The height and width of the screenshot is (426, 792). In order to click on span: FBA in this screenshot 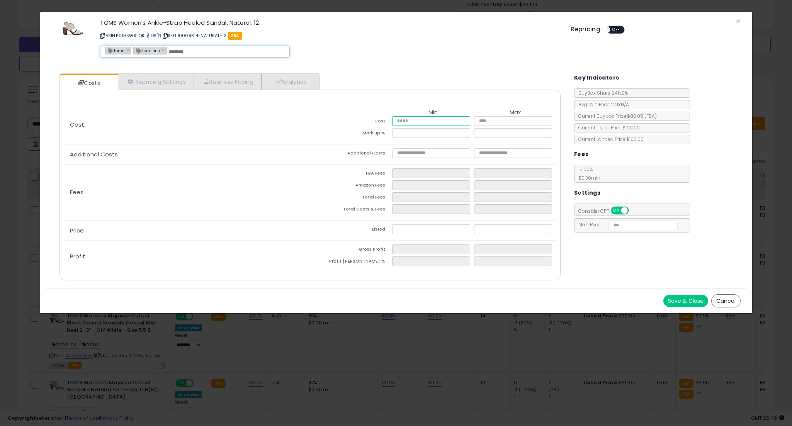, I will do `click(235, 36)`.